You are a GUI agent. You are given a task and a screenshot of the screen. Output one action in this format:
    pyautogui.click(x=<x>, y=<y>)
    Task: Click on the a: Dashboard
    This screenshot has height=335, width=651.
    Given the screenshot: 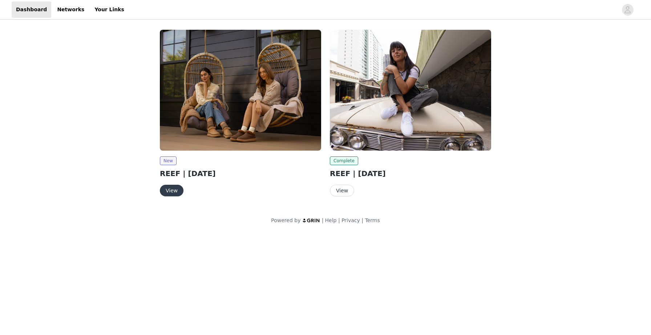 What is the action you would take?
    pyautogui.click(x=31, y=9)
    